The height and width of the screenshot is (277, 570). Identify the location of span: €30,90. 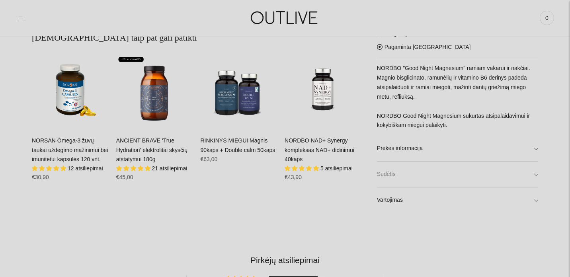
(40, 177).